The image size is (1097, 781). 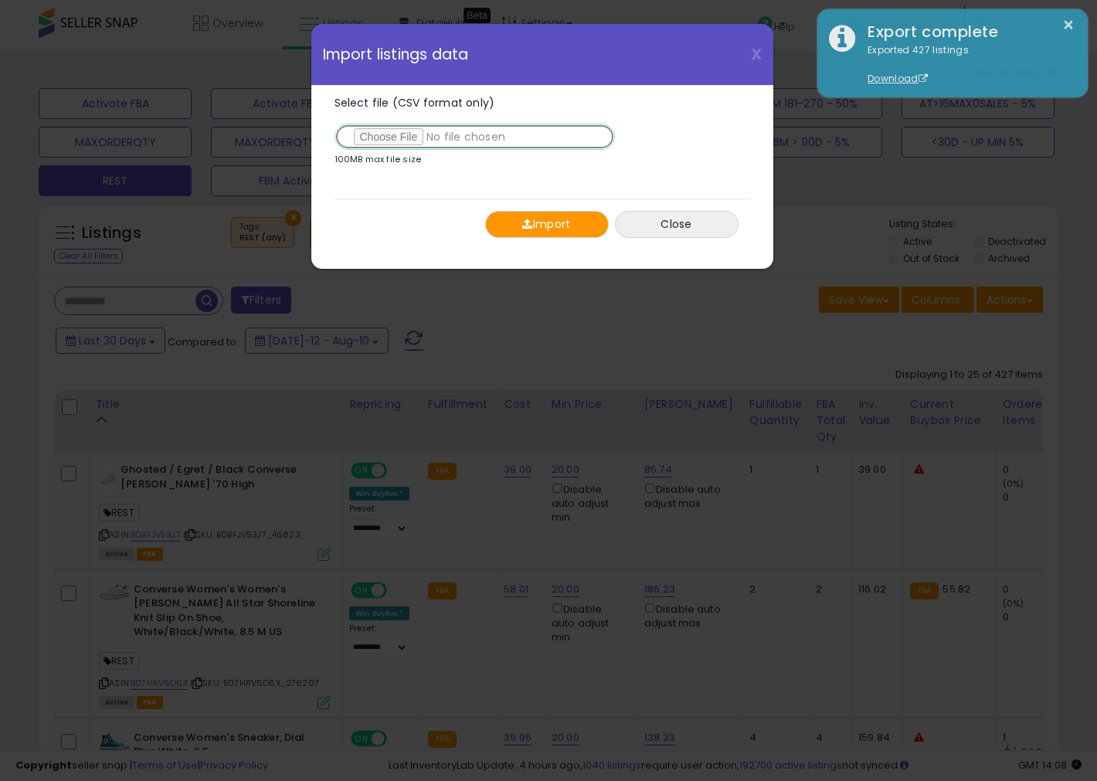 What do you see at coordinates (396, 54) in the screenshot?
I see `span: Import listings data` at bounding box center [396, 54].